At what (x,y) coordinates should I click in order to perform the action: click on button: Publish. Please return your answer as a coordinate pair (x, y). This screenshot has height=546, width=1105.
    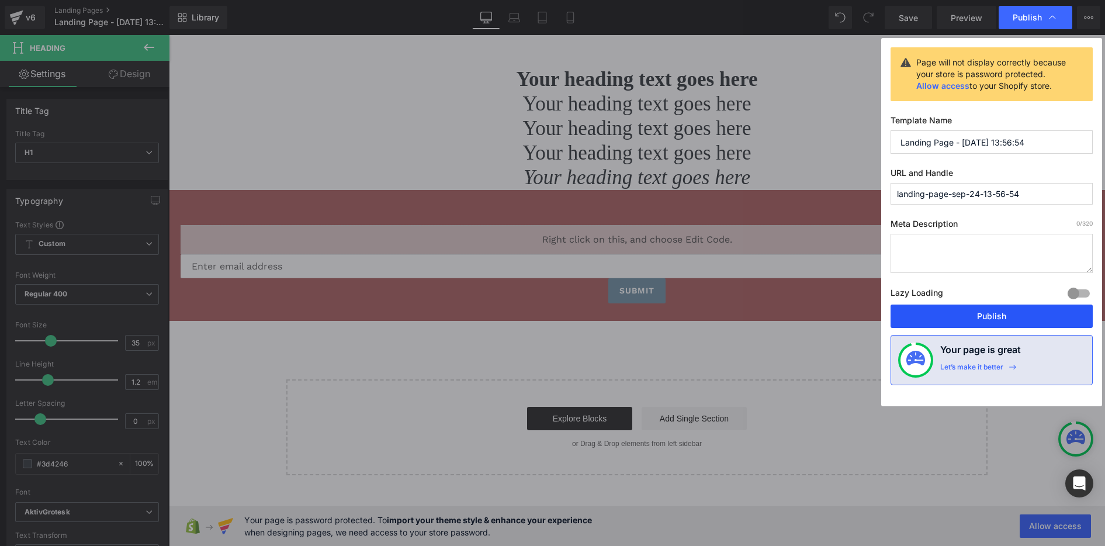
    Looking at the image, I should click on (992, 316).